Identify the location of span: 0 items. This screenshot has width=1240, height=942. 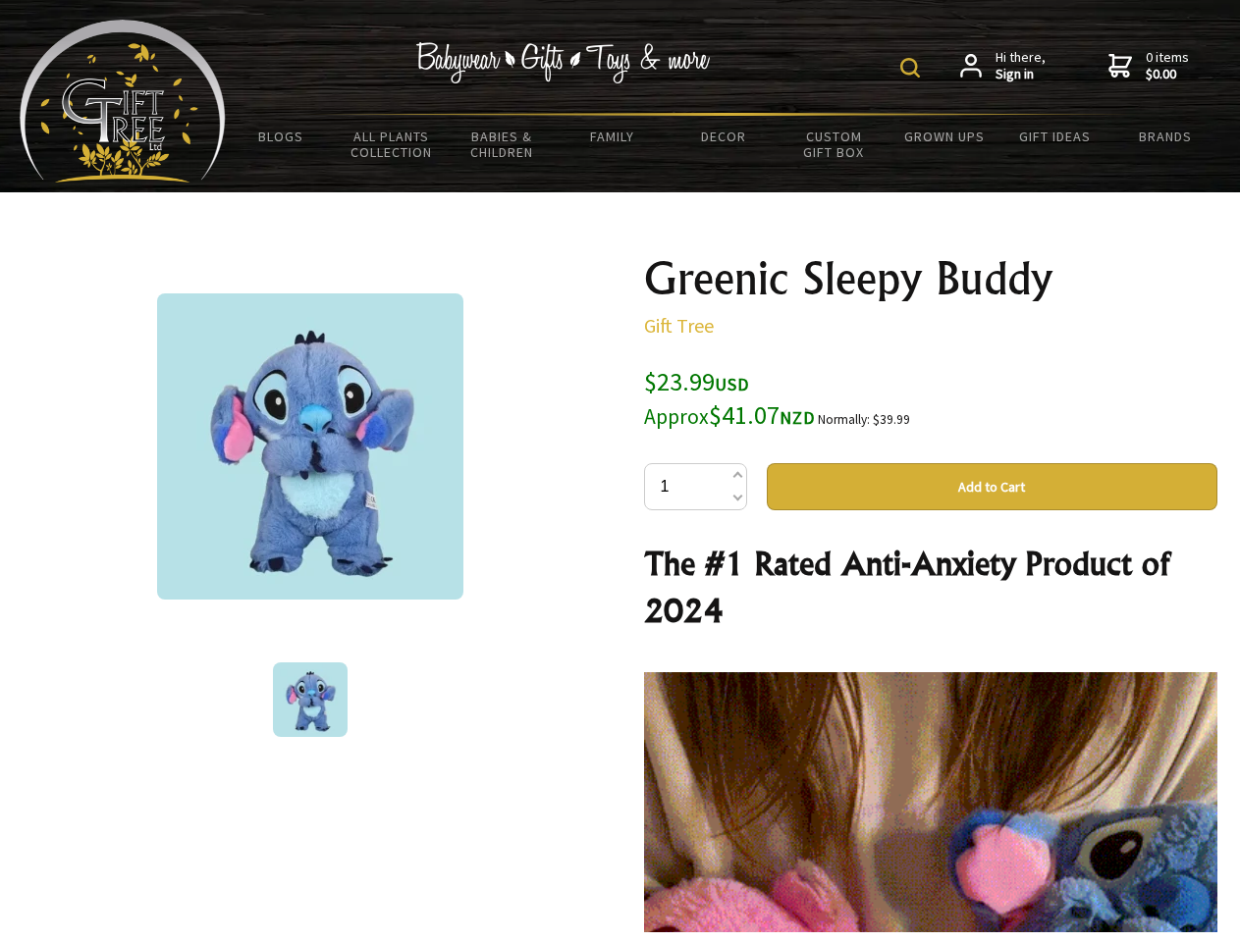
(1167, 66).